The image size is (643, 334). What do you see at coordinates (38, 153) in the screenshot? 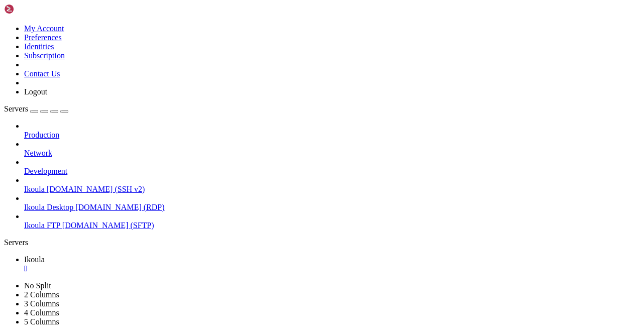
I see `span: Network` at bounding box center [38, 153].